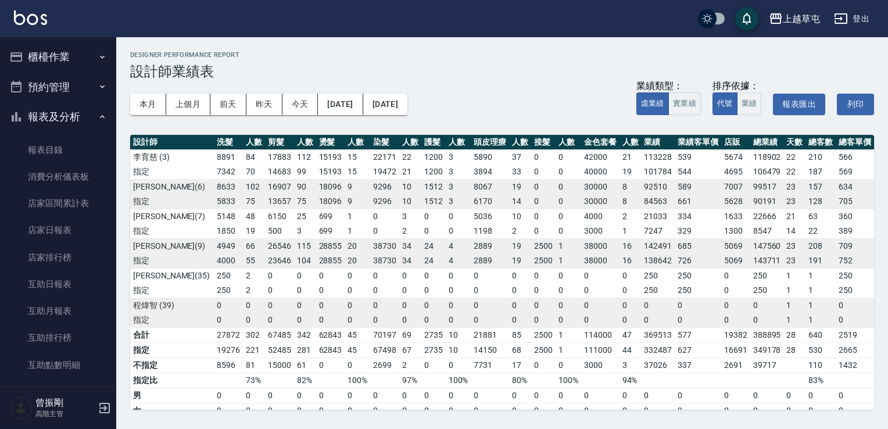 This screenshot has width=888, height=429. What do you see at coordinates (357, 246) in the screenshot?
I see `td: 20` at bounding box center [357, 246].